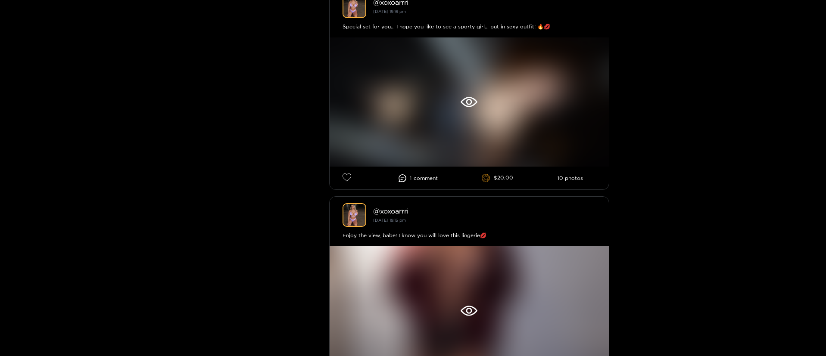 Image resolution: width=826 pixels, height=356 pixels. I want to click on li: 10 photos, so click(570, 178).